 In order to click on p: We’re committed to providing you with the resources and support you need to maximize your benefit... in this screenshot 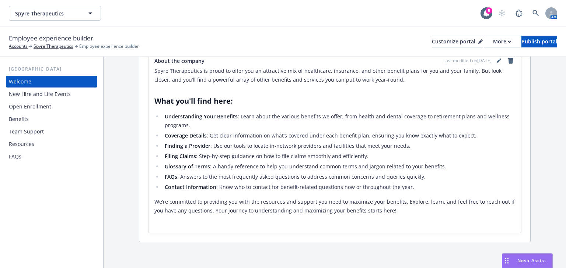, I will do `click(334, 207)`.